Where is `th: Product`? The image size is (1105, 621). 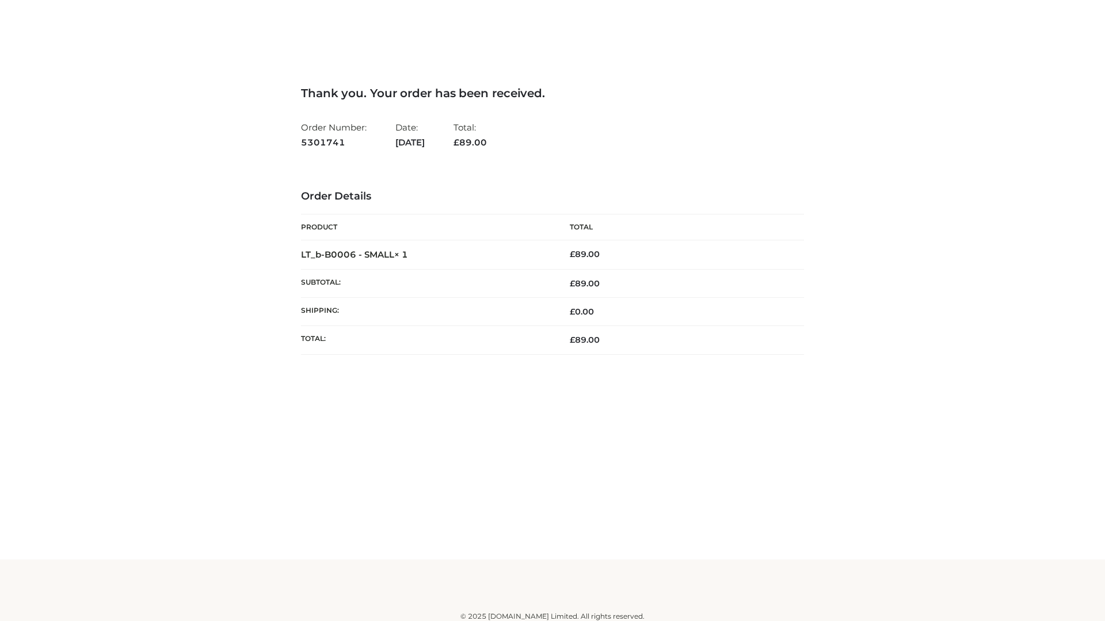 th: Product is located at coordinates (426, 227).